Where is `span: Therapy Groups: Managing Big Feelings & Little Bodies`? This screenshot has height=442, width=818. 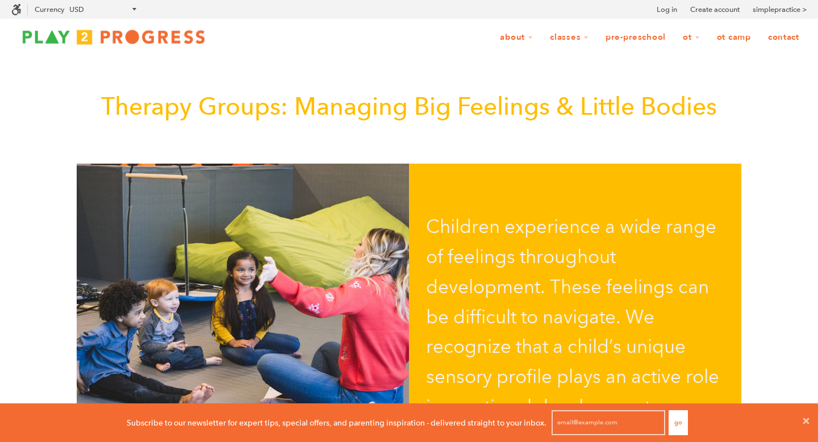 span: Therapy Groups: Managing Big Feelings & Little Bodies is located at coordinates (409, 106).